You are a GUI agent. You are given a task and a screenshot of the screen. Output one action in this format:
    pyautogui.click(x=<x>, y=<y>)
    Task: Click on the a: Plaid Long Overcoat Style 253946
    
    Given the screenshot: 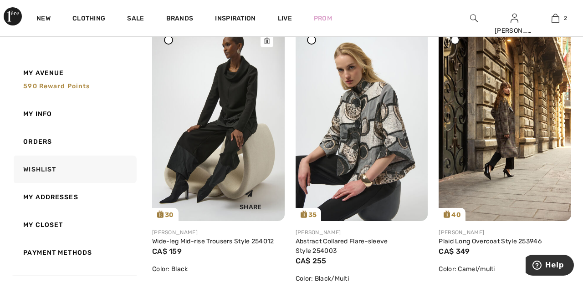 What is the action you would take?
    pyautogui.click(x=490, y=241)
    